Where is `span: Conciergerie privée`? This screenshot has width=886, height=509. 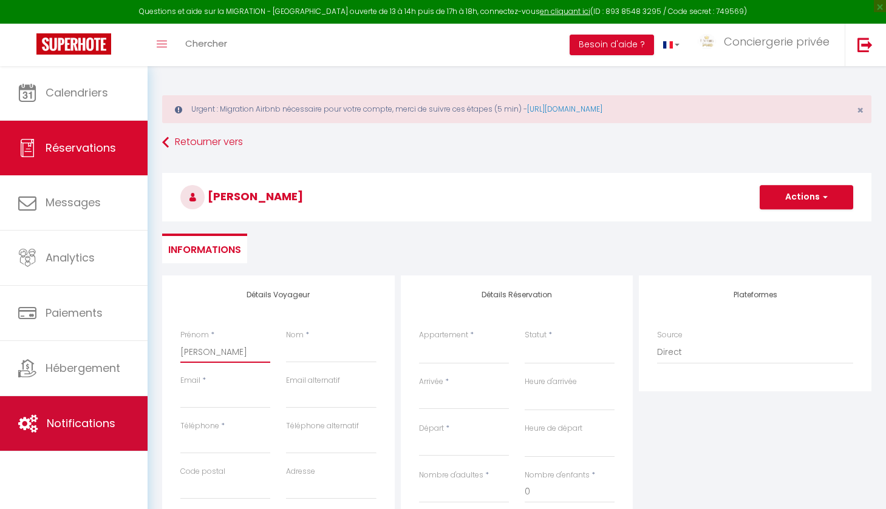 span: Conciergerie privée is located at coordinates (776, 41).